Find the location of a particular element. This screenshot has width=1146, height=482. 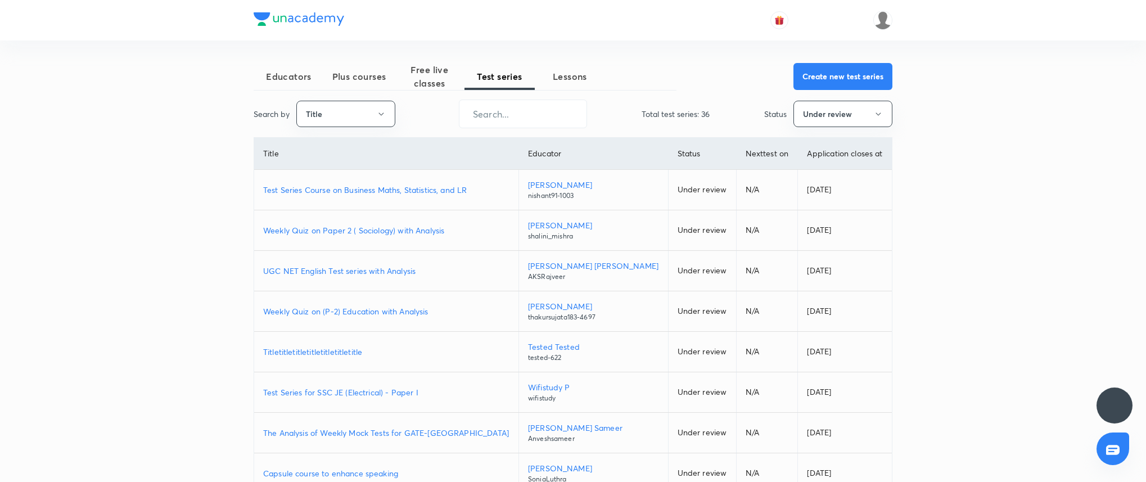

th: Next test on is located at coordinates (767, 153).